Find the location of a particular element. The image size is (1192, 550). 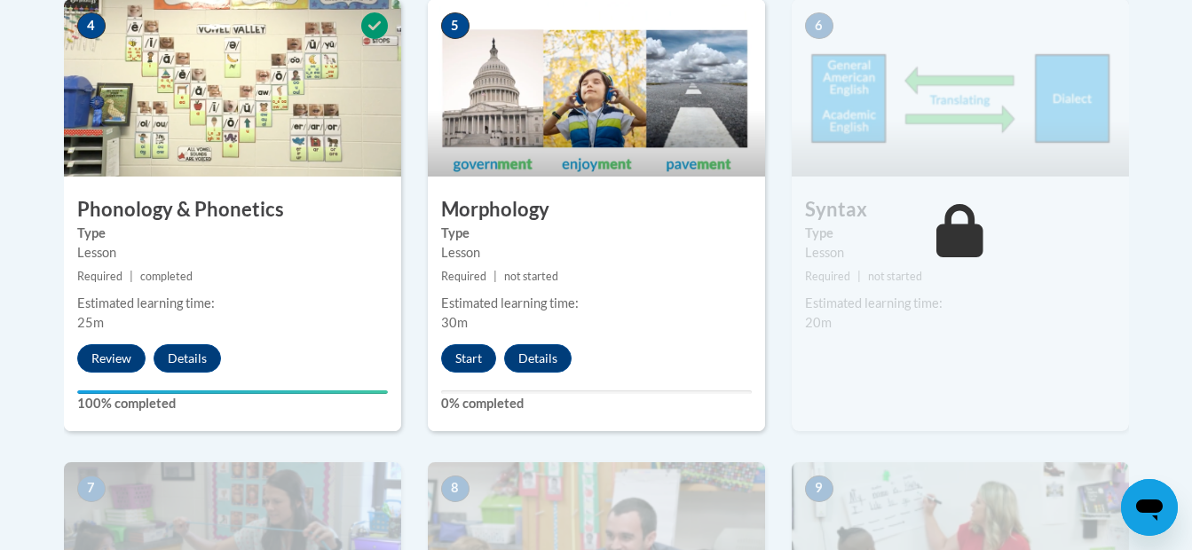

label: 0% completed is located at coordinates (596, 404).